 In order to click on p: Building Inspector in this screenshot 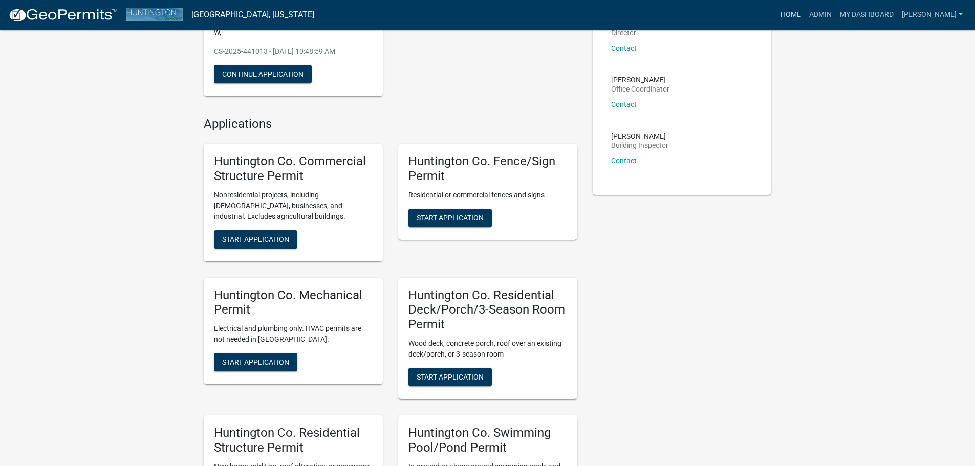, I will do `click(640, 145)`.